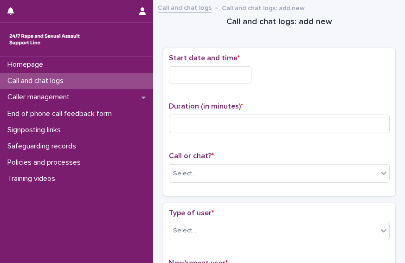  What do you see at coordinates (33, 179) in the screenshot?
I see `p: Training videos` at bounding box center [33, 179].